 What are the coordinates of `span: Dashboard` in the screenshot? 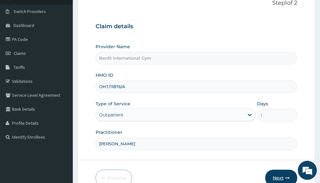 It's located at (24, 25).